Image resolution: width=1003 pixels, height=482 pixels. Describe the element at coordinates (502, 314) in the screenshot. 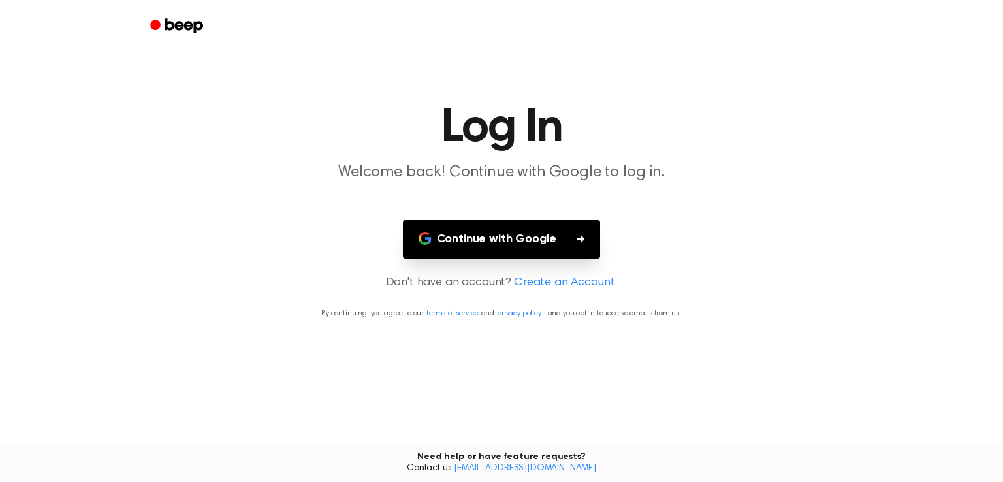

I see `p: By continuing, you agree to our and , and you opt in to receive emails from us.` at that location.